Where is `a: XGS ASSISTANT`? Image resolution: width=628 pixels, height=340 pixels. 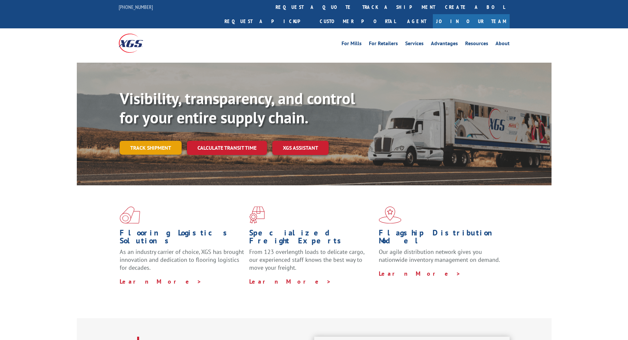 a: XGS ASSISTANT is located at coordinates (300, 148).